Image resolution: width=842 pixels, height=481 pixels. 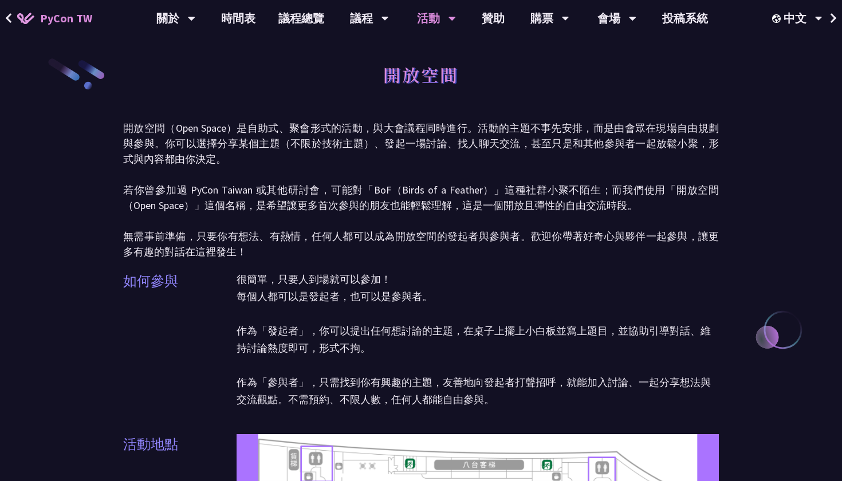 What do you see at coordinates (151, 445) in the screenshot?
I see `p: 活動地點` at bounding box center [151, 445].